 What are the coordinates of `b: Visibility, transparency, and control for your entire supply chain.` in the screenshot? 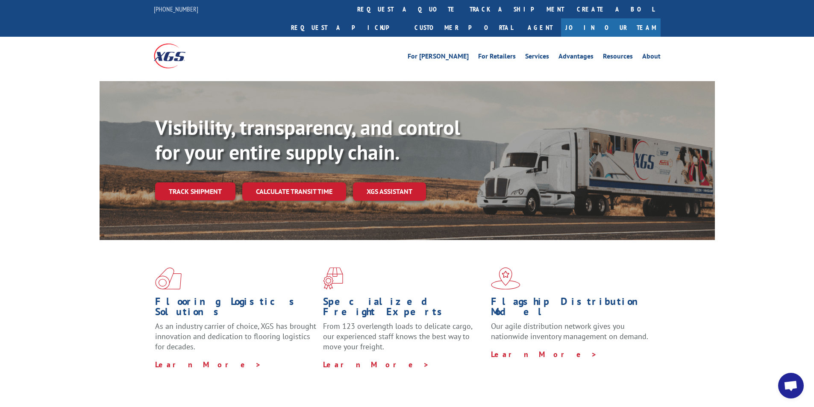 It's located at (308, 140).